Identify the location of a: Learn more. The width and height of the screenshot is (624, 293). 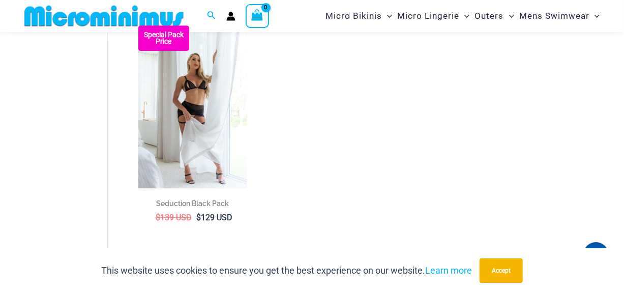
(449, 270).